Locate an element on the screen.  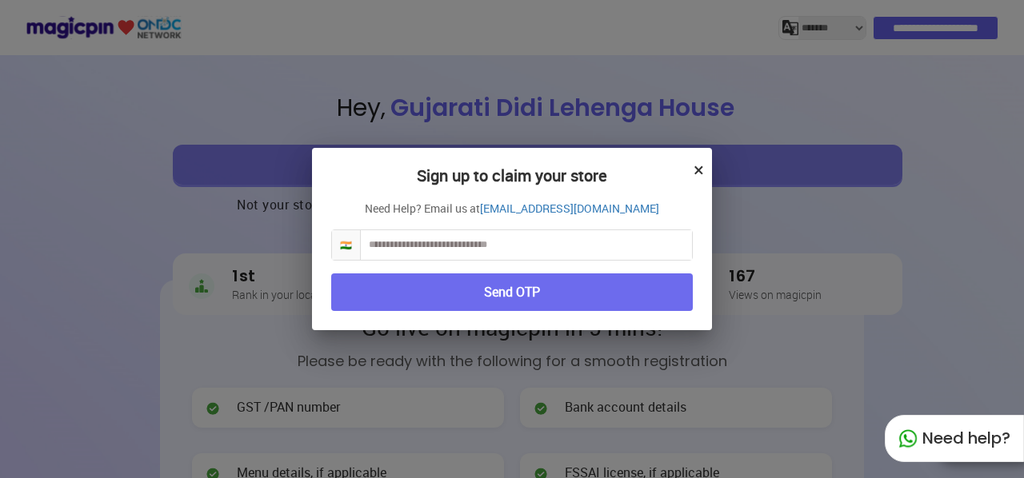
div: Need help? is located at coordinates (954, 438).